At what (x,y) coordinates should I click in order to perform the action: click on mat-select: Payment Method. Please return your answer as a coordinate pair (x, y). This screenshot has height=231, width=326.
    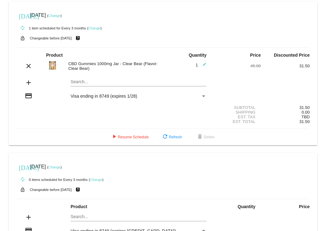
    Looking at the image, I should click on (138, 96).